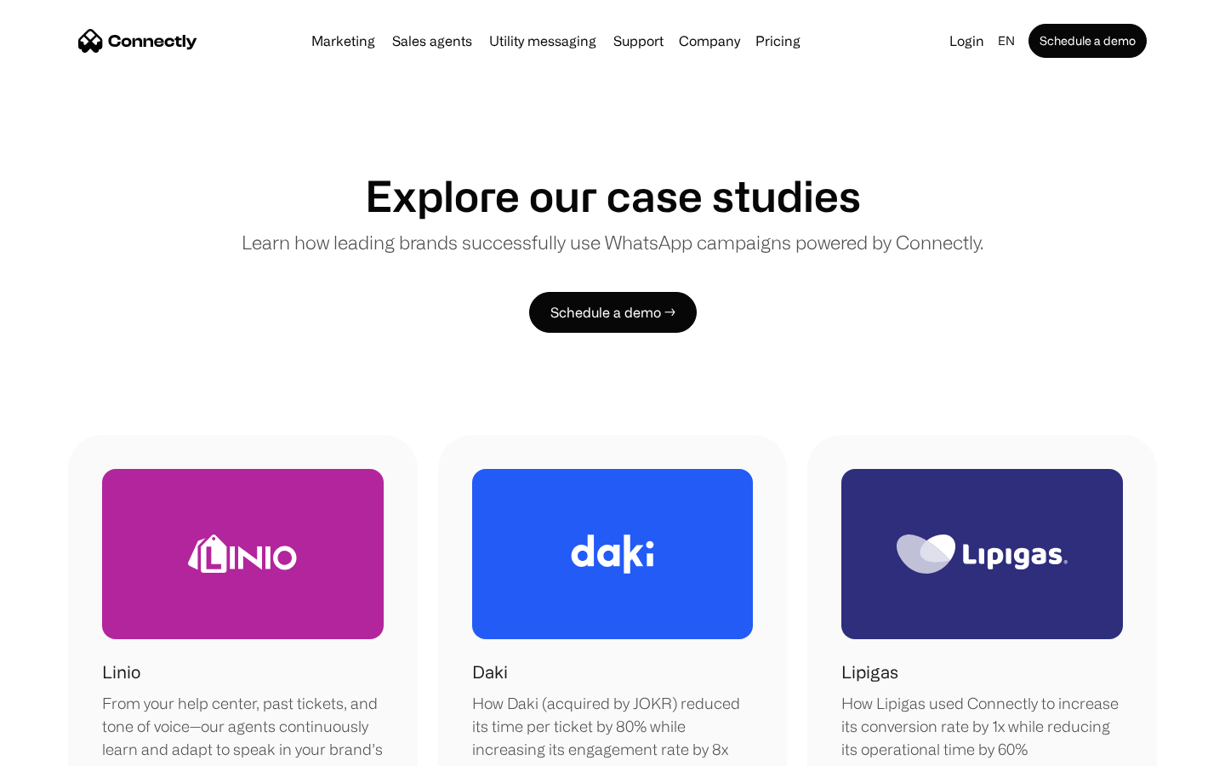 This screenshot has height=766, width=1225. What do you see at coordinates (638, 41) in the screenshot?
I see `a: Support` at bounding box center [638, 41].